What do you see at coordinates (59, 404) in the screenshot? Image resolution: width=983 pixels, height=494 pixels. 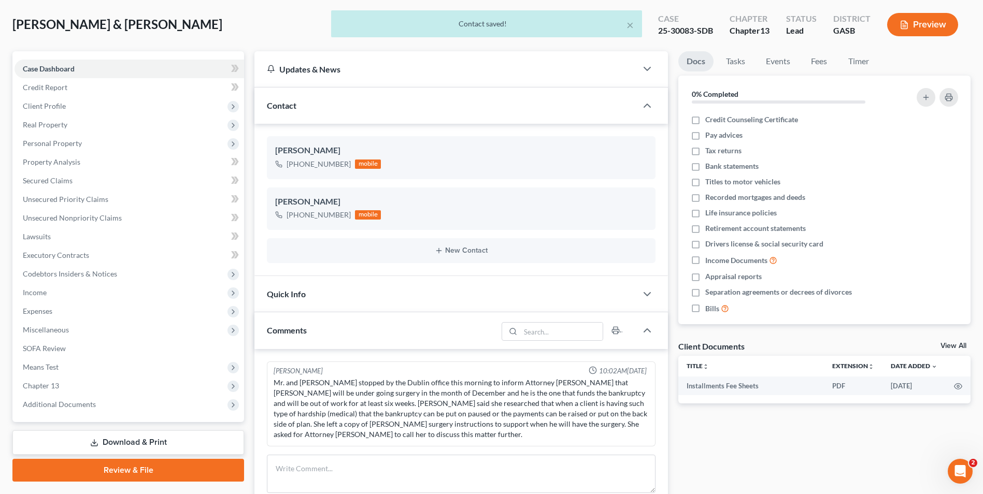 I see `span: Additional Documents` at bounding box center [59, 404].